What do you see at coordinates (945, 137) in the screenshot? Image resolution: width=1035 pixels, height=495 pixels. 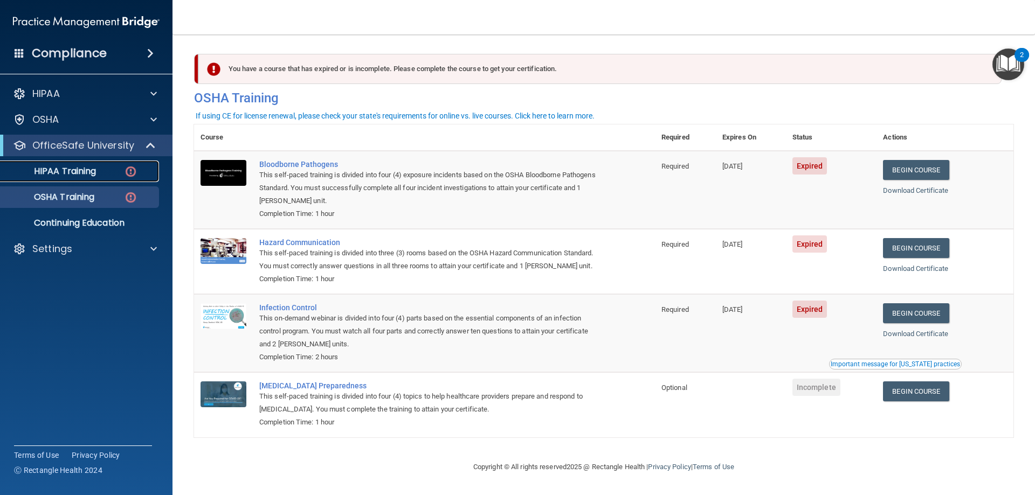 I see `th: Actions` at bounding box center [945, 137].